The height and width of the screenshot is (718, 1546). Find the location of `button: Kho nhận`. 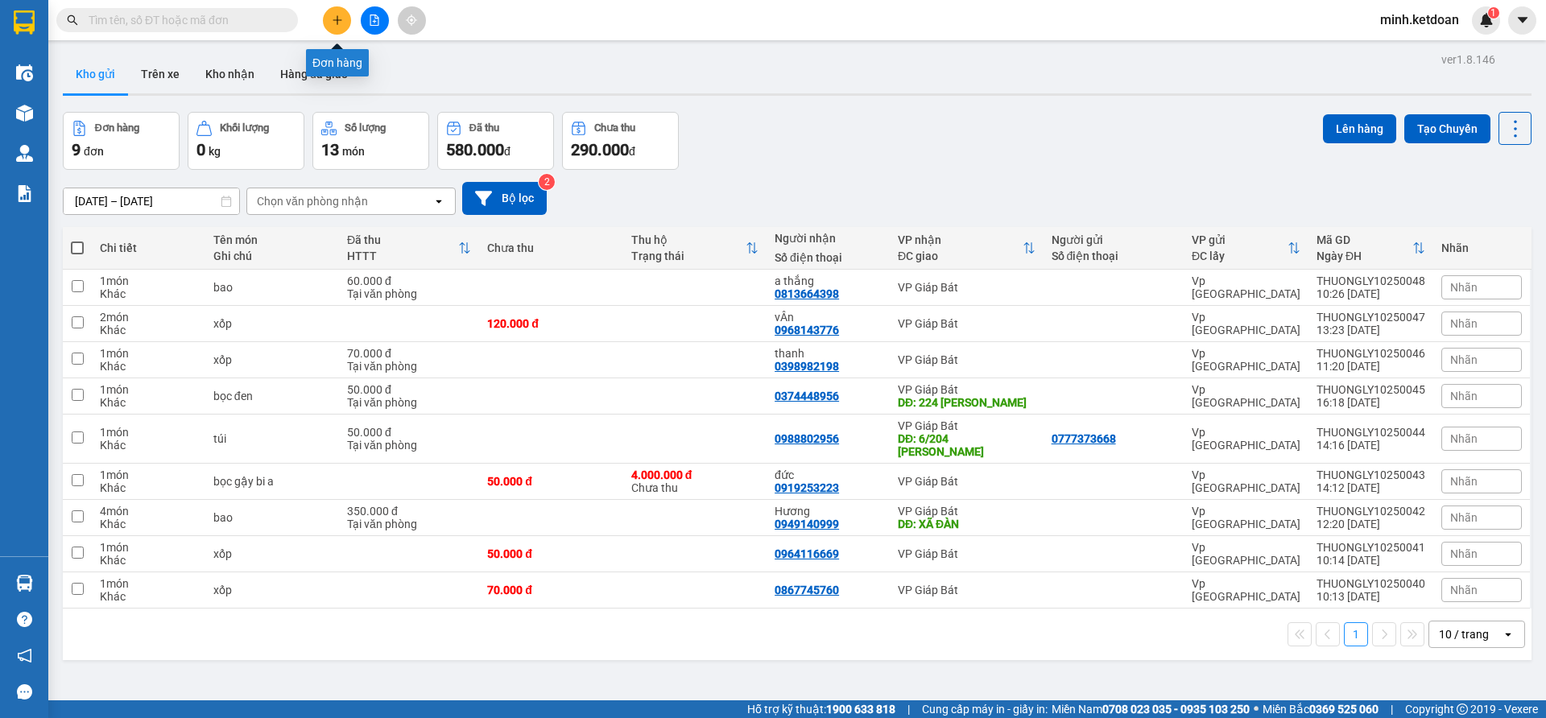

button: Kho nhận is located at coordinates (230, 74).